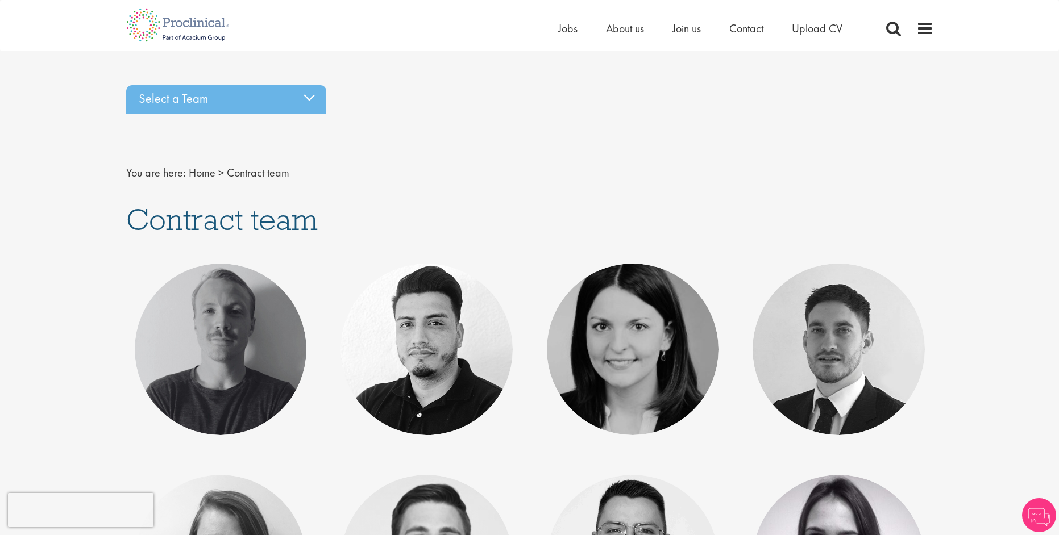 The width and height of the screenshot is (1059, 535). What do you see at coordinates (1039, 515) in the screenshot?
I see `img: Chatbot` at bounding box center [1039, 515].